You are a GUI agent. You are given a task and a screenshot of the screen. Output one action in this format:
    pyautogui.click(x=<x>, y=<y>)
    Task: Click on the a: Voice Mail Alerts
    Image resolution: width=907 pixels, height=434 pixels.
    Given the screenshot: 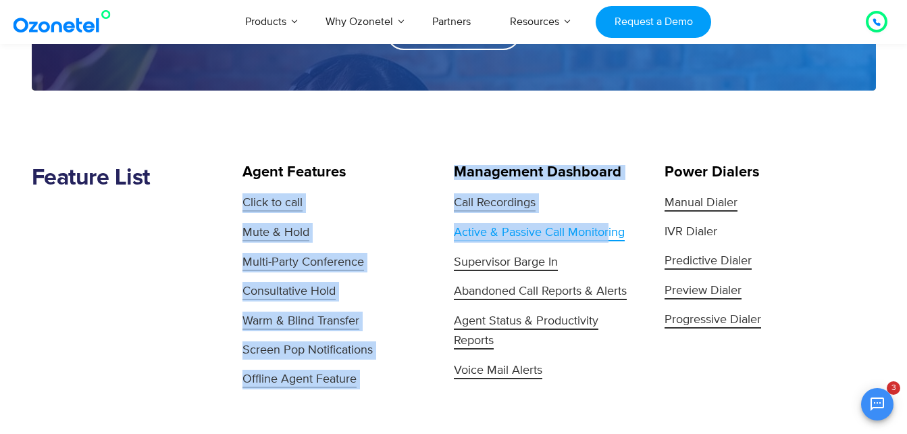 What is the action you would take?
    pyautogui.click(x=548, y=370)
    